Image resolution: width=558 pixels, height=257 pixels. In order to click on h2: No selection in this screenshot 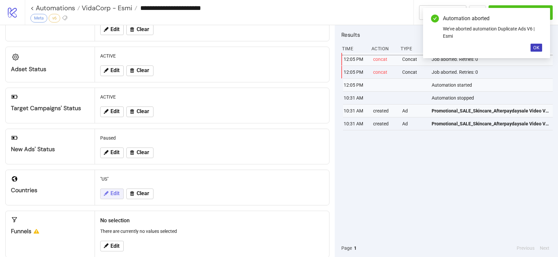, I will do `click(212, 220)`.